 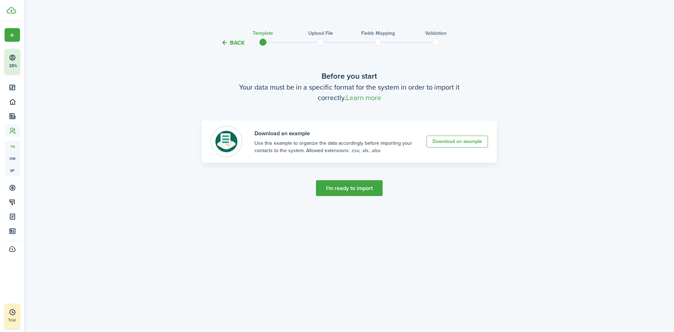 I want to click on p: Trial, so click(x=22, y=320).